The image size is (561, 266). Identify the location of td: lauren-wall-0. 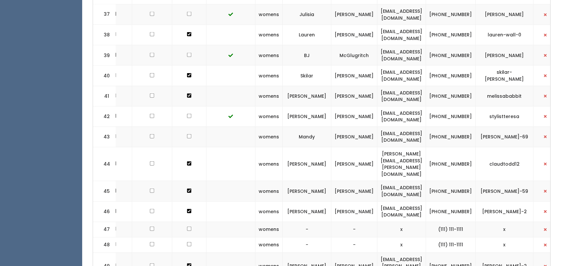
(504, 35).